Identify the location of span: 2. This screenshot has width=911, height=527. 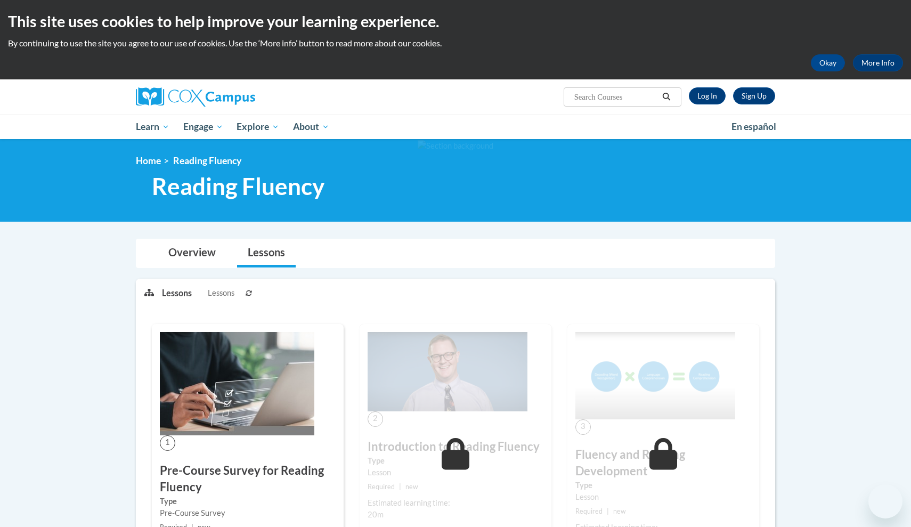
(375, 419).